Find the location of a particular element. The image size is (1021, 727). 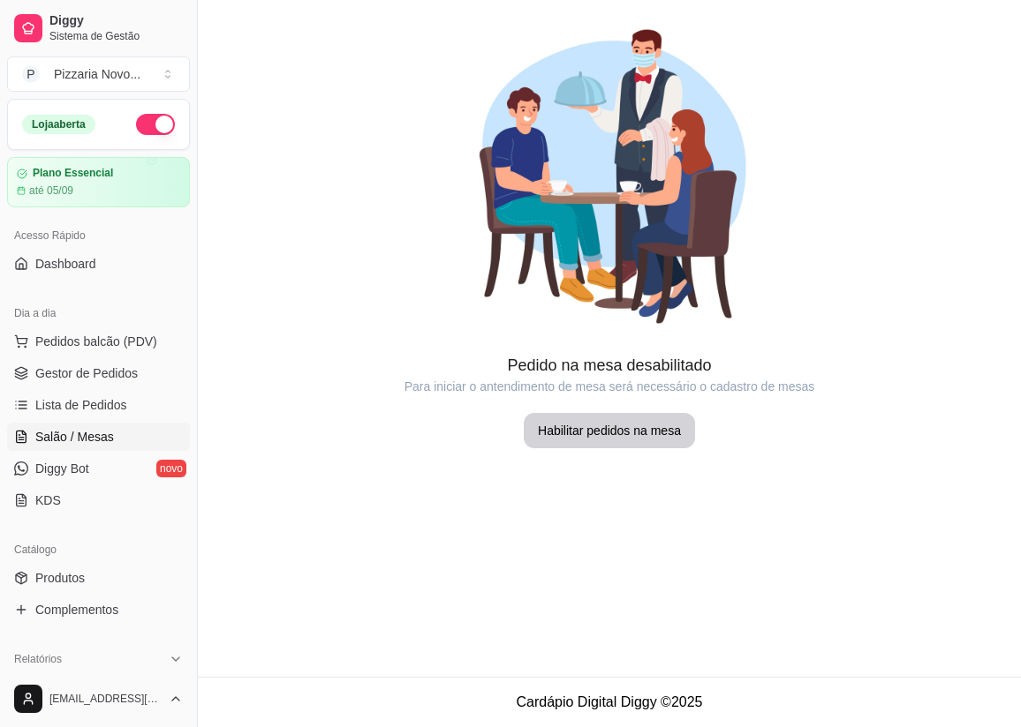

button: Alterar Status is located at coordinates (155, 124).